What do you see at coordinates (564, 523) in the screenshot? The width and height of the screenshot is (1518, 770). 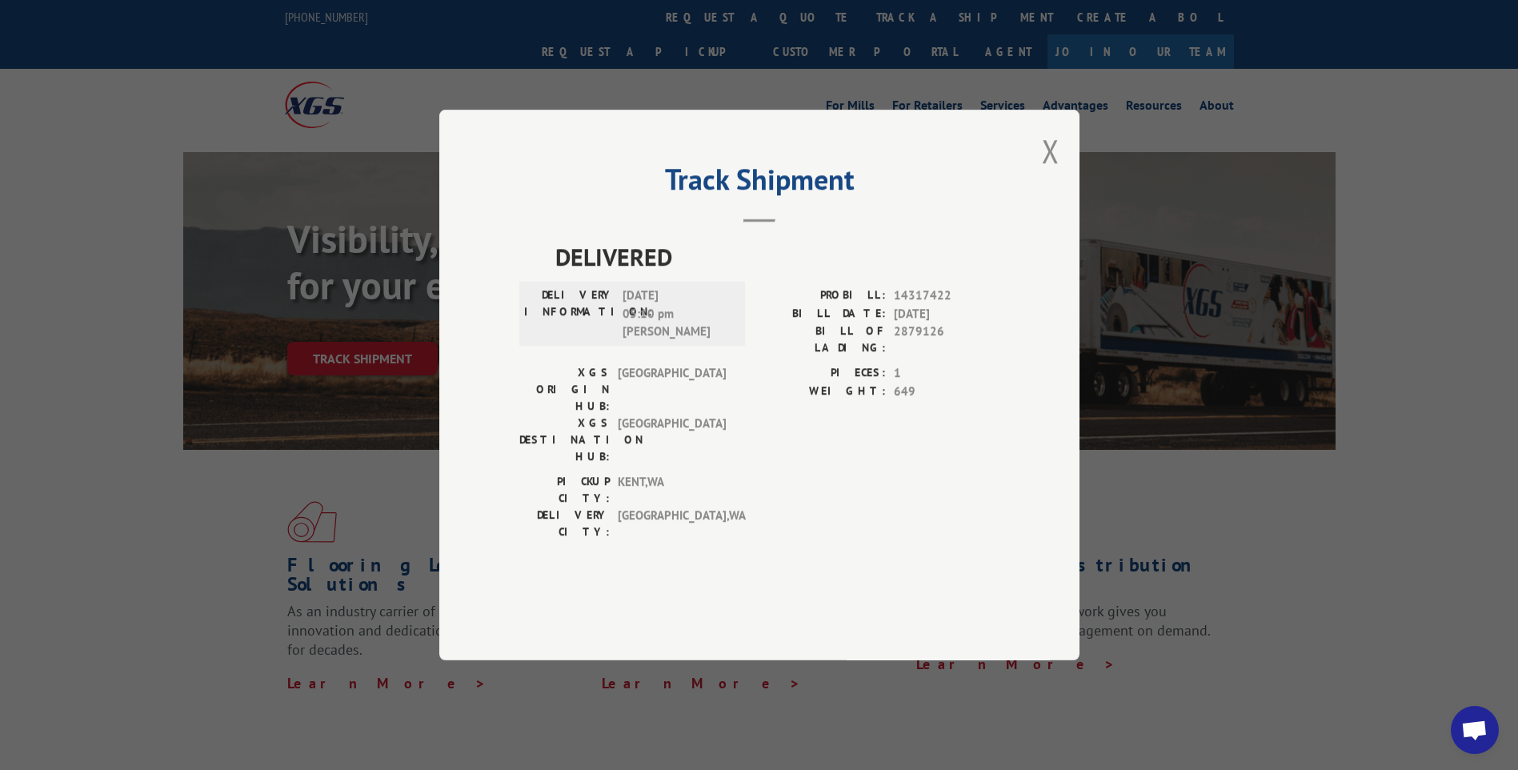 I see `label: DELIVERY CITY:` at bounding box center [564, 523].